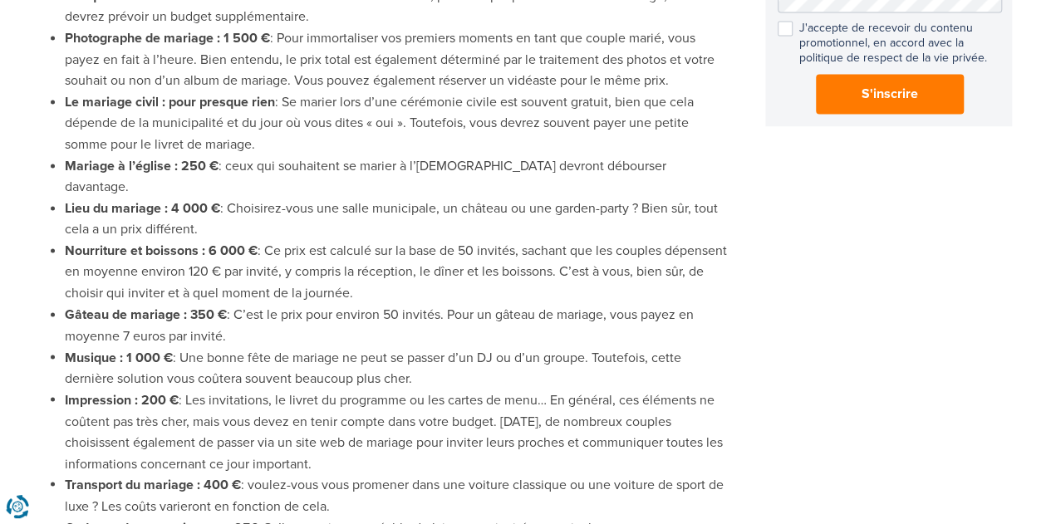 Image resolution: width=1051 pixels, height=524 pixels. Describe the element at coordinates (161, 251) in the screenshot. I see `strong: Nourriture et boissons : 6 000 €` at that location.